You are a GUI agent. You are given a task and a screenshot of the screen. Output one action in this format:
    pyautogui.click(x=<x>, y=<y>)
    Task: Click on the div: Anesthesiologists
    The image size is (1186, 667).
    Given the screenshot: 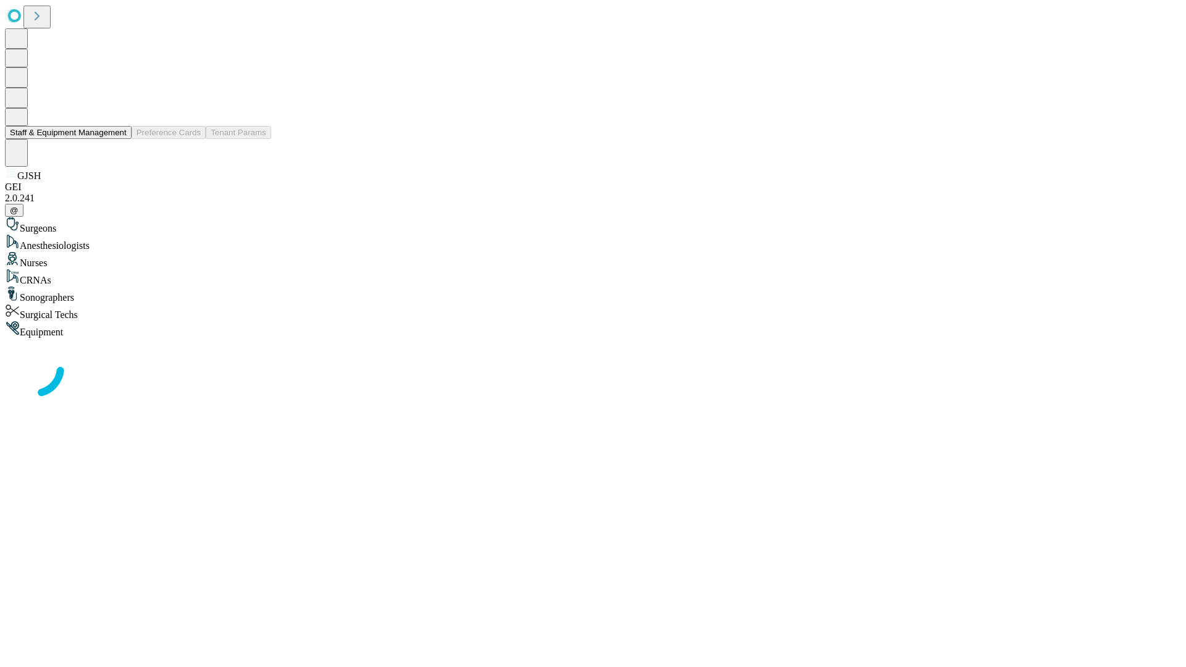 What is the action you would take?
    pyautogui.click(x=593, y=243)
    